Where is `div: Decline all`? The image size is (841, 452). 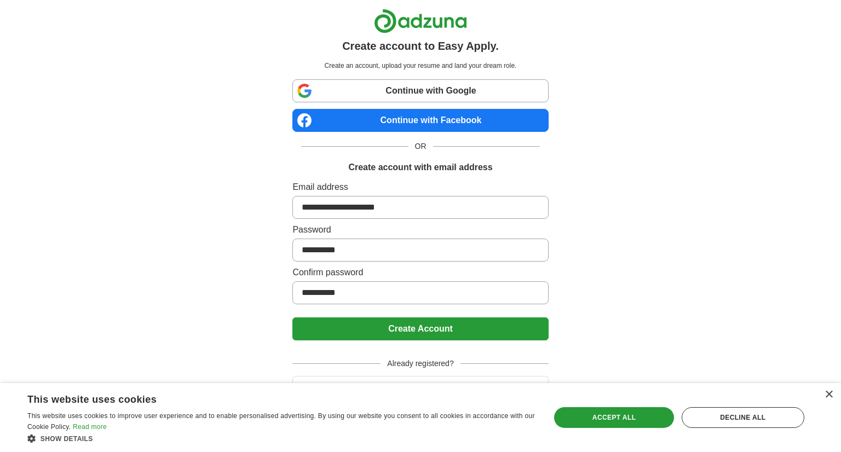
div: Decline all is located at coordinates (743, 418).